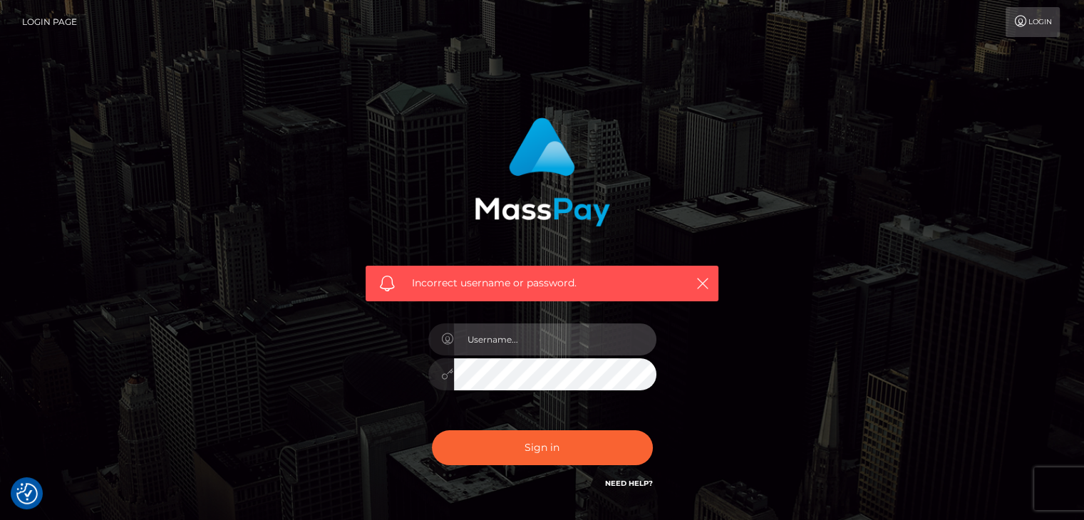 The image size is (1084, 520). I want to click on a: Need Help?, so click(629, 483).